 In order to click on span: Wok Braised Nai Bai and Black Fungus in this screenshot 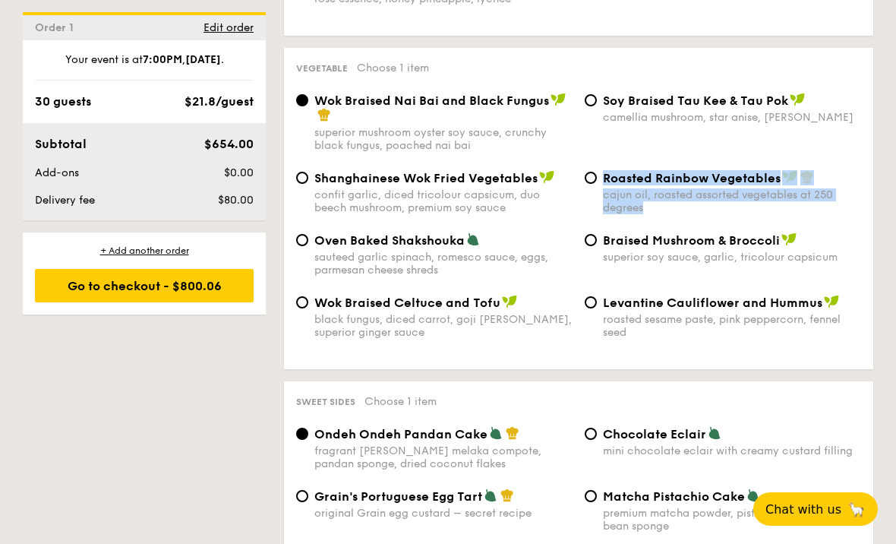, I will do `click(431, 100)`.